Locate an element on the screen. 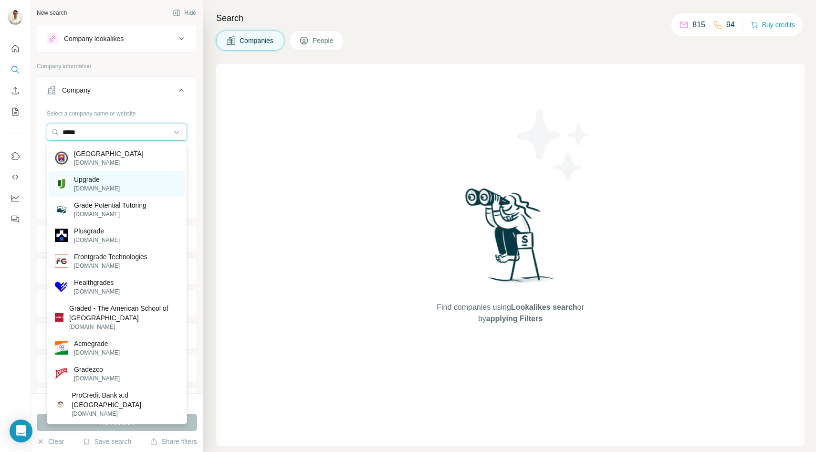  span: Find companies using or by is located at coordinates (510, 313).